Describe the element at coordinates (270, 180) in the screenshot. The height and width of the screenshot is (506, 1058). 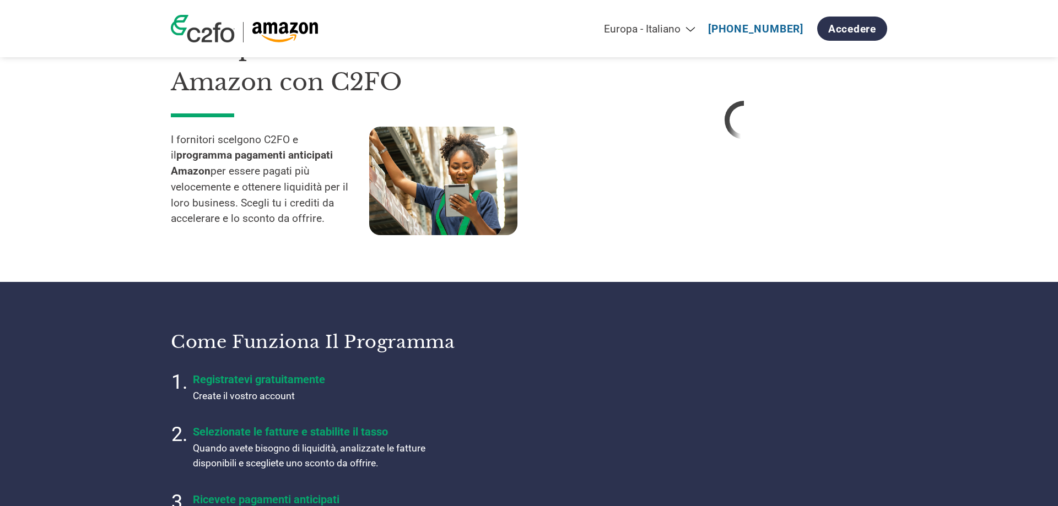
I see `p: I fornitori scelgono C2FO e il per essere pagati più velocemente e ottenere liquidità per il loro...` at that location.